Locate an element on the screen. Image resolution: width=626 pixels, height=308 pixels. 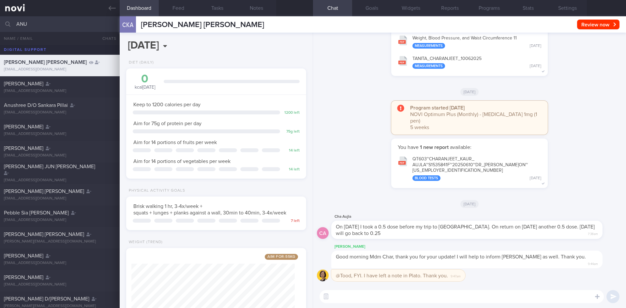
span: Keep to 1200 calories per day is located at coordinates (167, 105).